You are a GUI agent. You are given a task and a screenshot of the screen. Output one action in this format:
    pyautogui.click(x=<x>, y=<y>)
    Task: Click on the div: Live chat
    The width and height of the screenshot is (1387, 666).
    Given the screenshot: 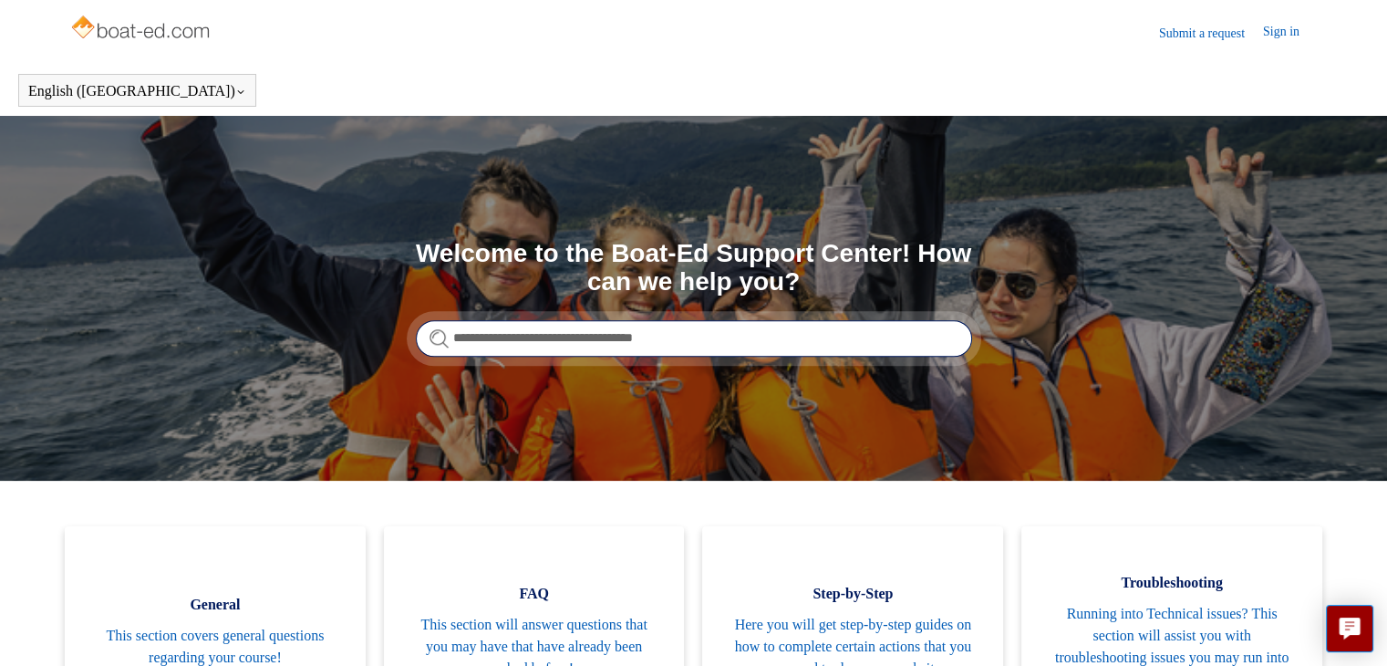 What is the action you would take?
    pyautogui.click(x=1350, y=629)
    